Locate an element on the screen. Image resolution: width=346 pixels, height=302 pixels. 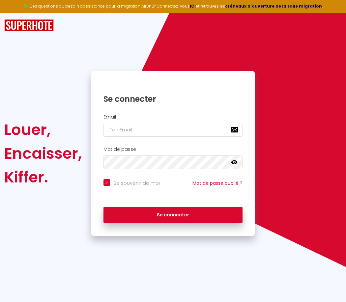
button: Se connecter is located at coordinates (173, 215).